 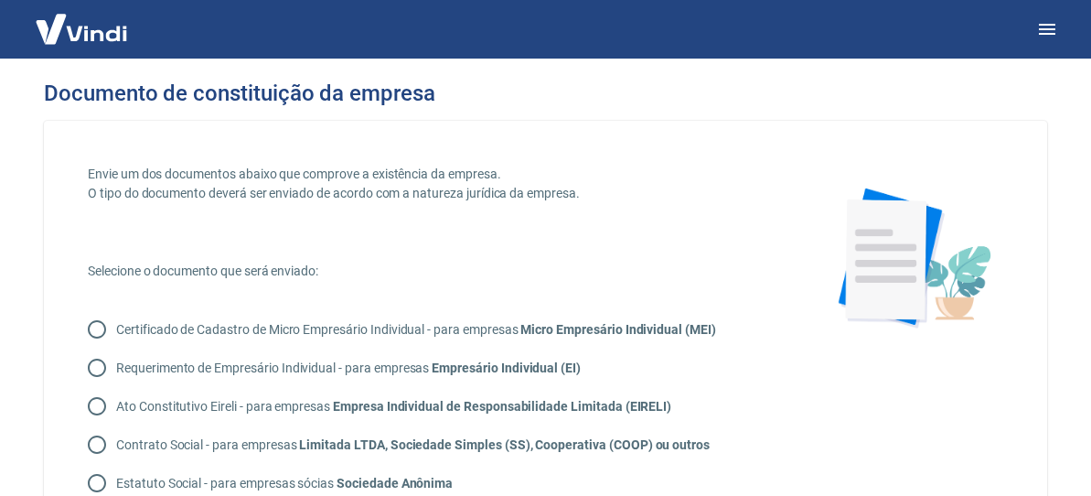 What do you see at coordinates (504, 445) in the screenshot?
I see `strong: Limitada LTDA, Sociedade Simples (SS), Cooperativa (COOP) ou outros` at bounding box center [504, 445].